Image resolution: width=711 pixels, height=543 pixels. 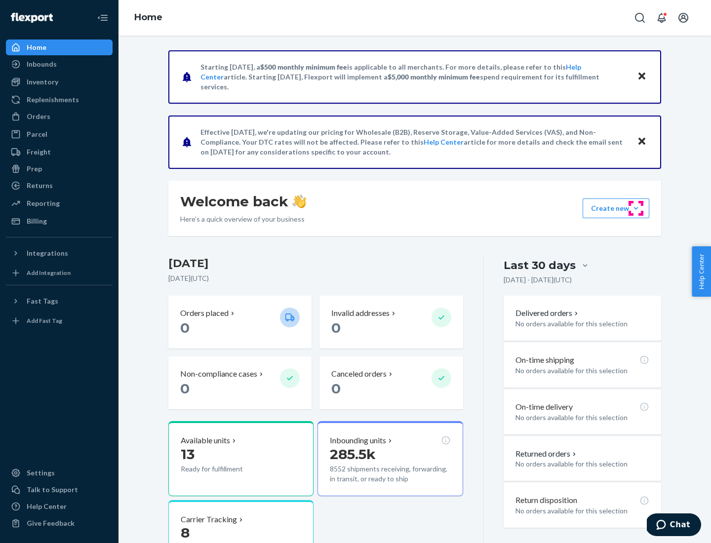 What do you see at coordinates (546, 453) in the screenshot?
I see `button: Returned orders` at bounding box center [546, 453].